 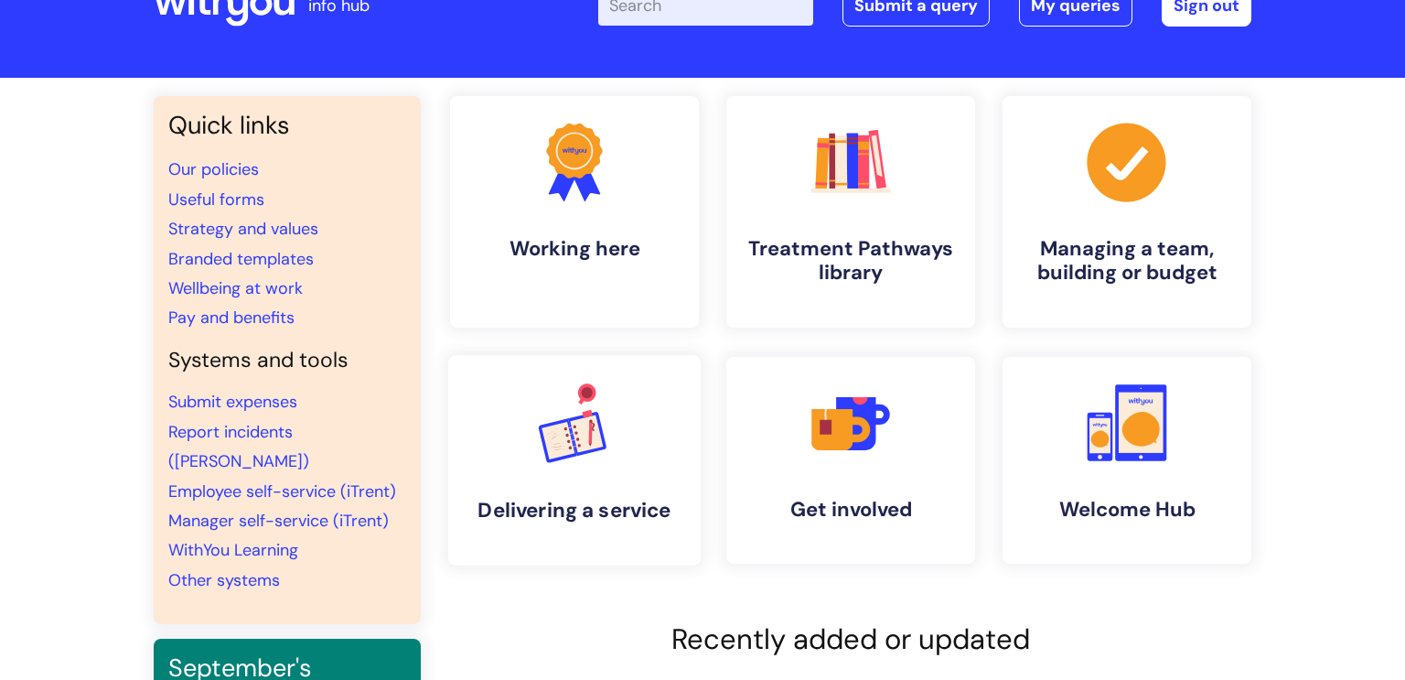 What do you see at coordinates (575, 211) in the screenshot?
I see `a: Working here` at bounding box center [575, 211].